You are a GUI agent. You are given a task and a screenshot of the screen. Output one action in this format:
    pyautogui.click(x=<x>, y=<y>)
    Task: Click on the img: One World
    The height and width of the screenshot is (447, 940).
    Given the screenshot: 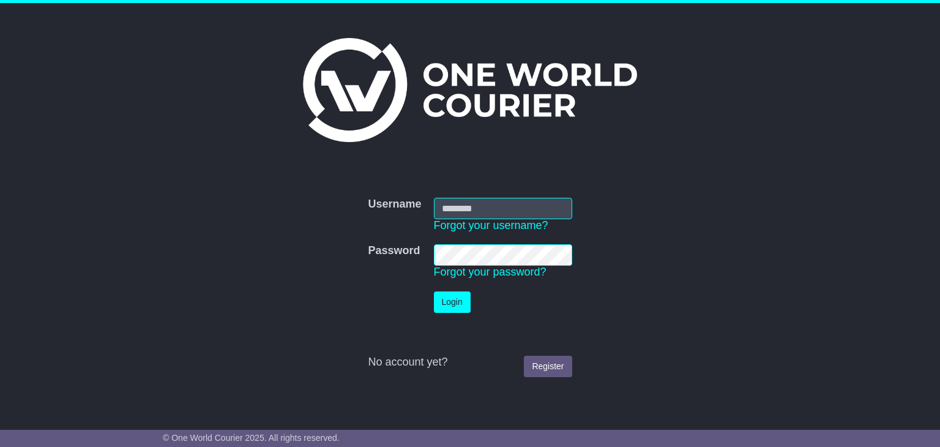 What is the action you would take?
    pyautogui.click(x=470, y=90)
    